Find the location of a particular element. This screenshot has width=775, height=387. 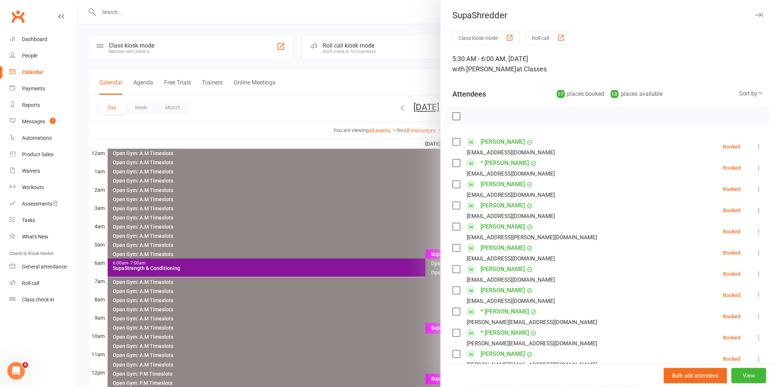

div: places booked is located at coordinates (580, 94).